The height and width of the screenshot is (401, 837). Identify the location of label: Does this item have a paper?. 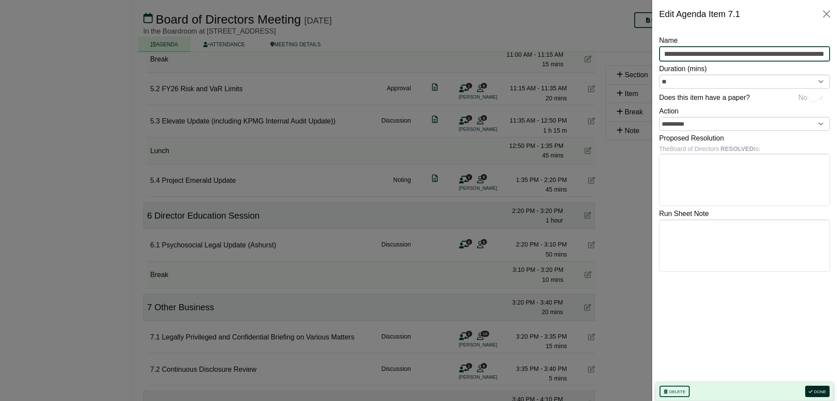
(705, 98).